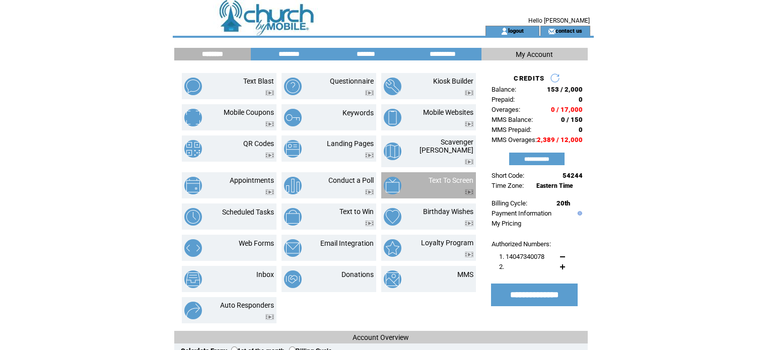  Describe the element at coordinates (579, 213) in the screenshot. I see `img: help.gif` at that location.